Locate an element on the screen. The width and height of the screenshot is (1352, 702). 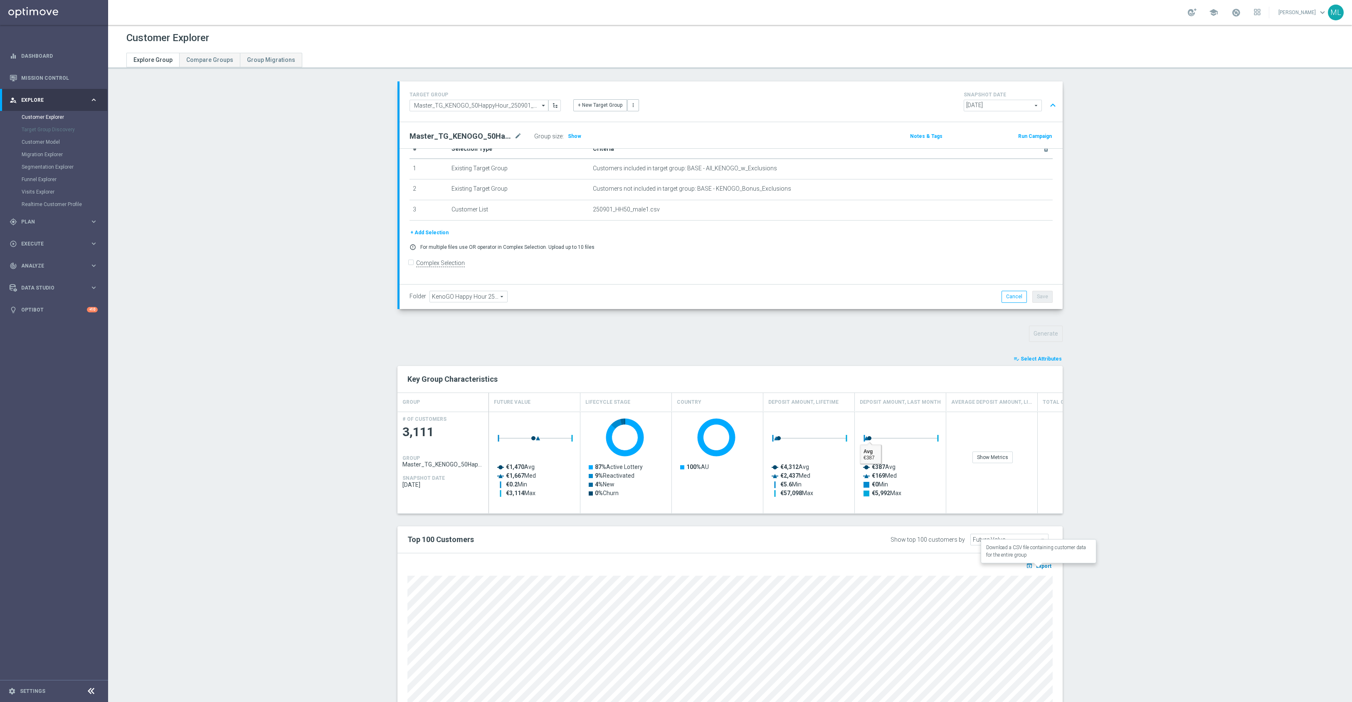
i: more_vert is located at coordinates (633, 105).